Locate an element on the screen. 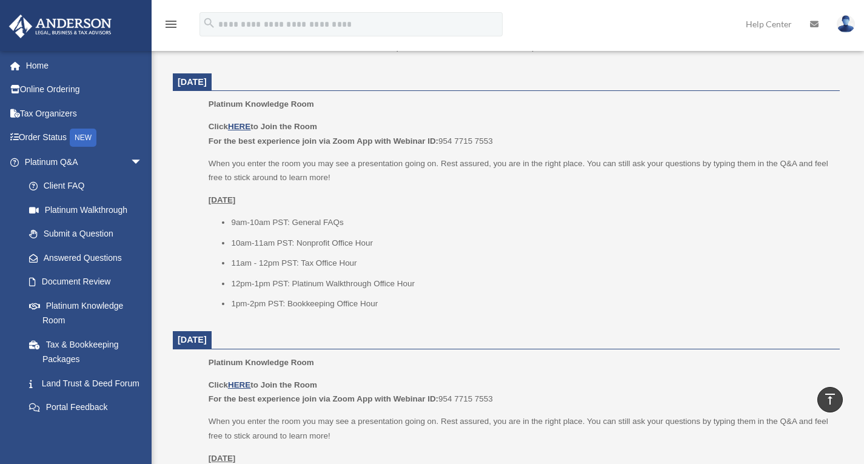 The image size is (864, 464). a: menu is located at coordinates (171, 26).